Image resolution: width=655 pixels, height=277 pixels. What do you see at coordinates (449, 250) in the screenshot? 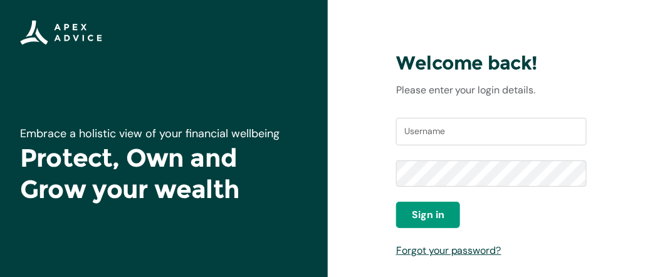
I see `a: Forgot your password?` at bounding box center [449, 250].